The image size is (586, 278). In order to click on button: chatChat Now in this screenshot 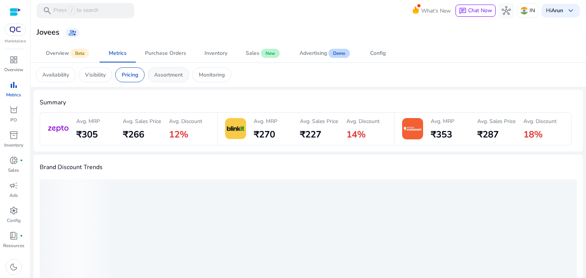, I will do `click(475, 11)`.